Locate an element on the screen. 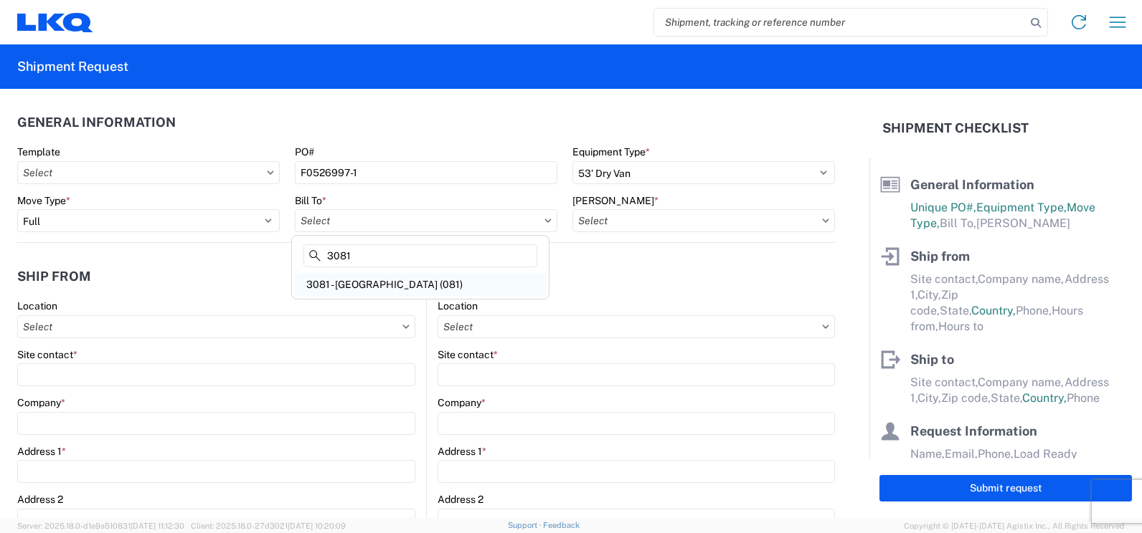 The height and width of the screenshot is (533, 1142). label: Move Type is located at coordinates (44, 201).